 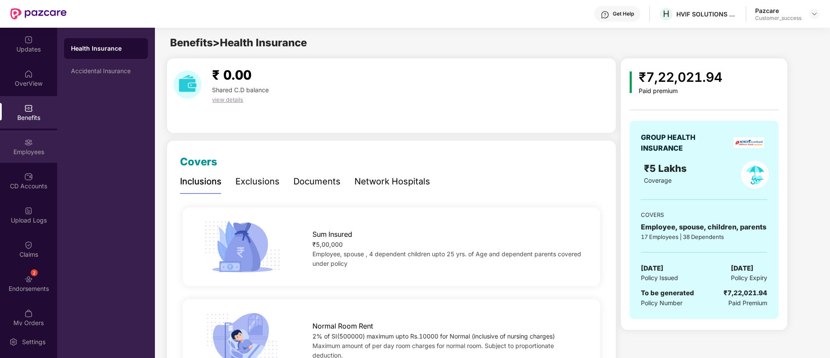 What do you see at coordinates (29, 108) in the screenshot?
I see `img: svg+xml;base64,PHN2ZyBpZD0iQmVuZWZpdHMiIHhtbG5zPSJodHRwOi8vd3d3LnczLm9yZy8yMDAwL3N2ZyIgd2lkdGg9Ij...` at bounding box center [29, 108].